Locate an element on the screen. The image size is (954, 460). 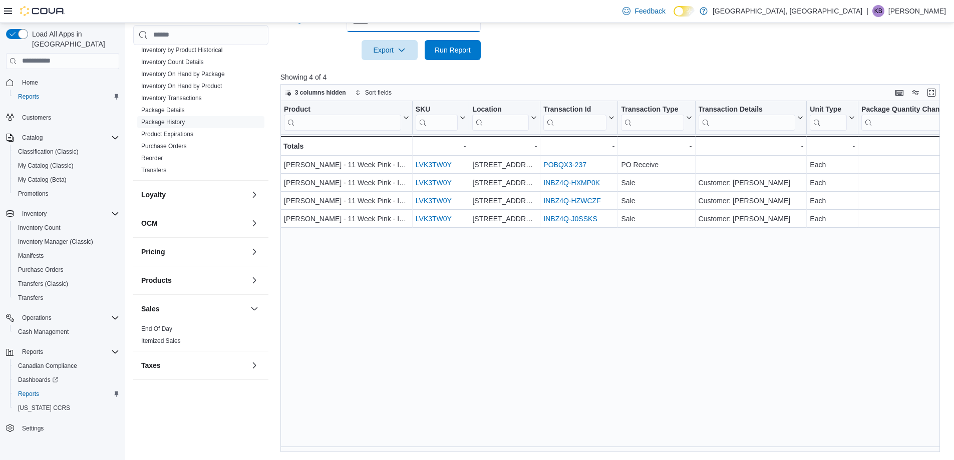
button: Keyboard shortcuts is located at coordinates (899, 93).